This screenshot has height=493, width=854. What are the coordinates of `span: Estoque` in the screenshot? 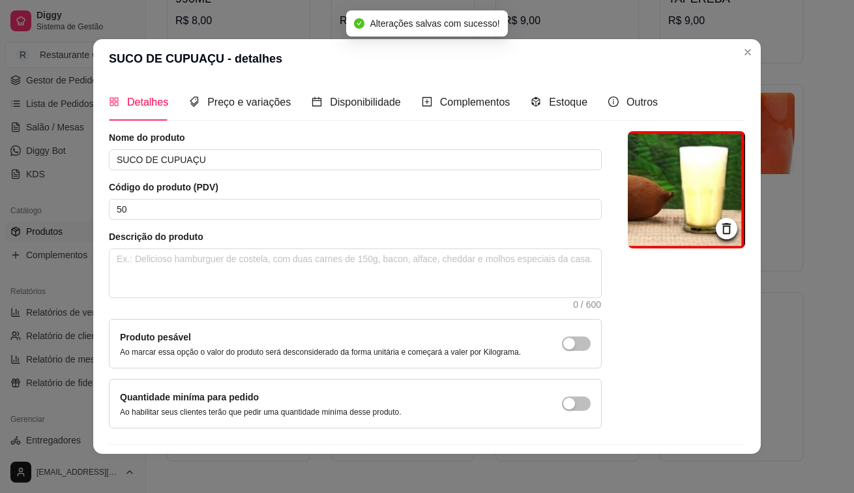 It's located at (568, 102).